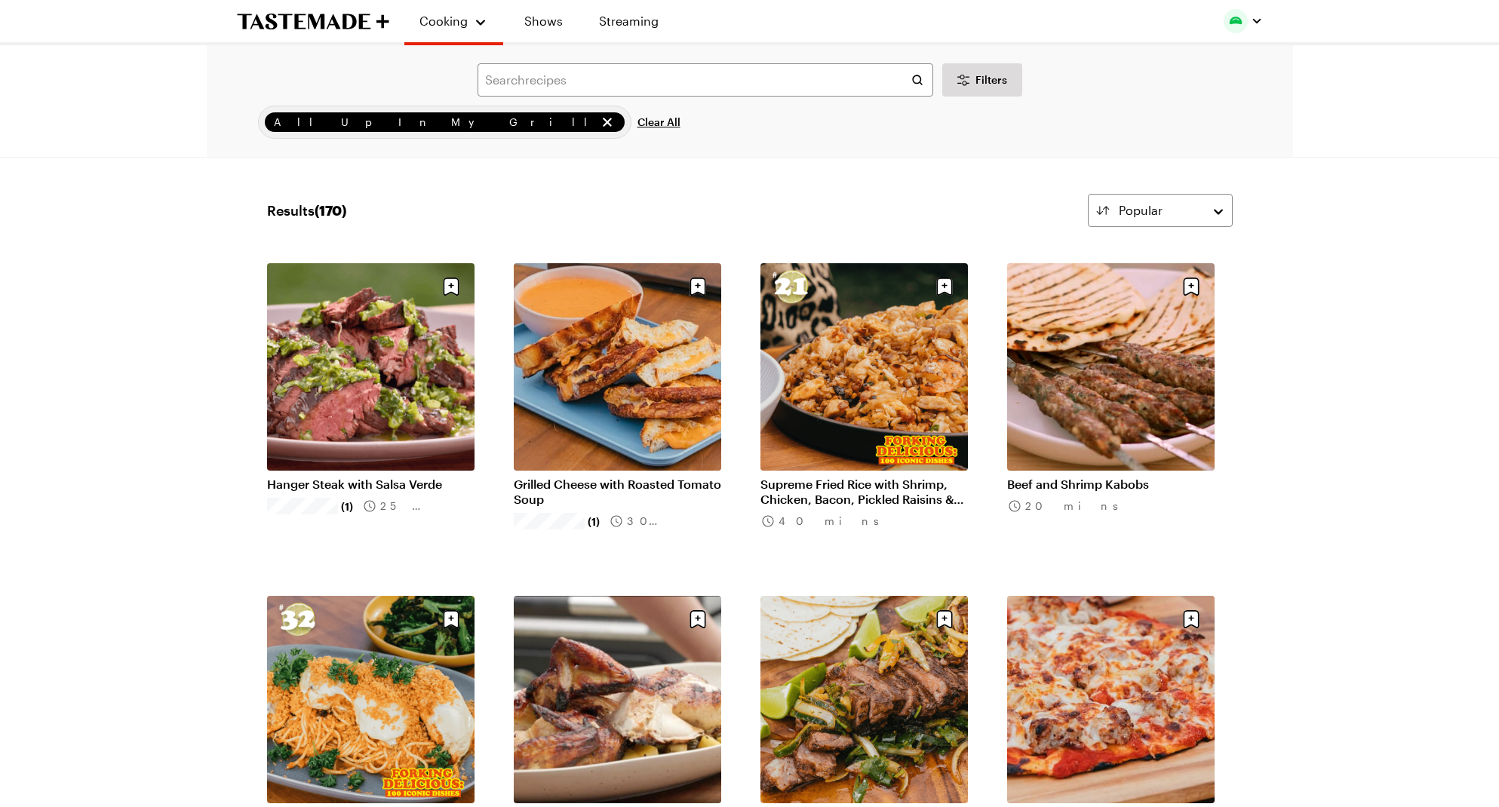  What do you see at coordinates (434, 122) in the screenshot?
I see `span: All Up In My Grill` at bounding box center [434, 122].